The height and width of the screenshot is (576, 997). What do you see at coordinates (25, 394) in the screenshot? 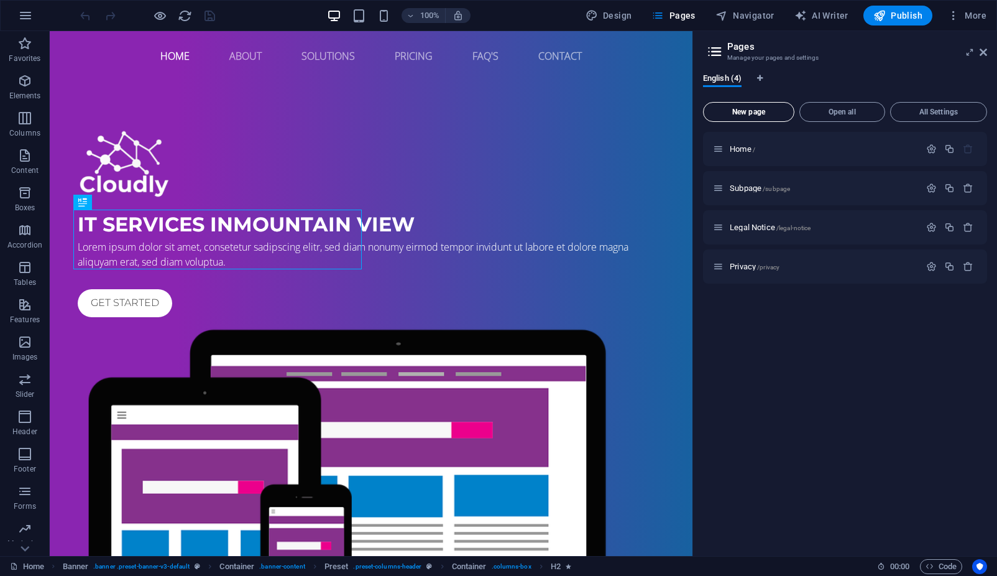
I see `p: Slider` at bounding box center [25, 394].